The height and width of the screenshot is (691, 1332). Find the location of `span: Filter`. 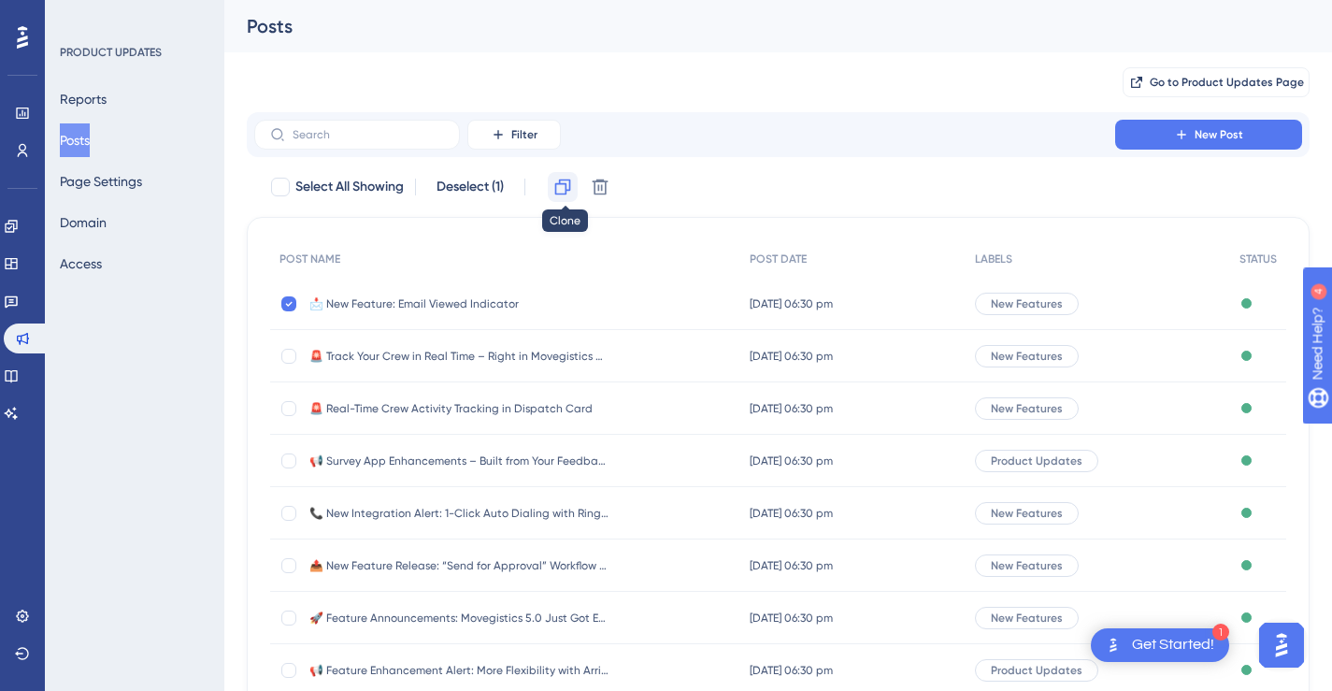

span: Filter is located at coordinates (525, 135).